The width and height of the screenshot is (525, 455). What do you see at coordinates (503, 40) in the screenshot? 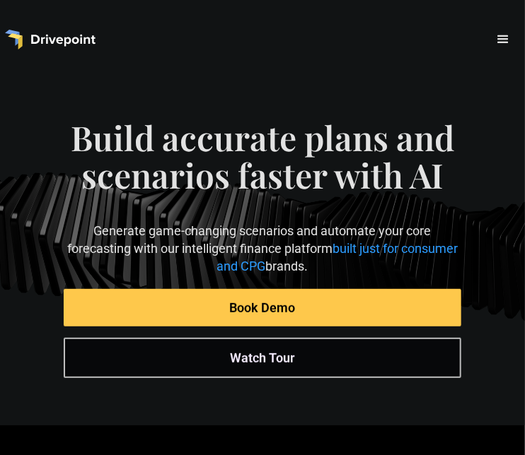
I see `div: menu` at bounding box center [503, 40].